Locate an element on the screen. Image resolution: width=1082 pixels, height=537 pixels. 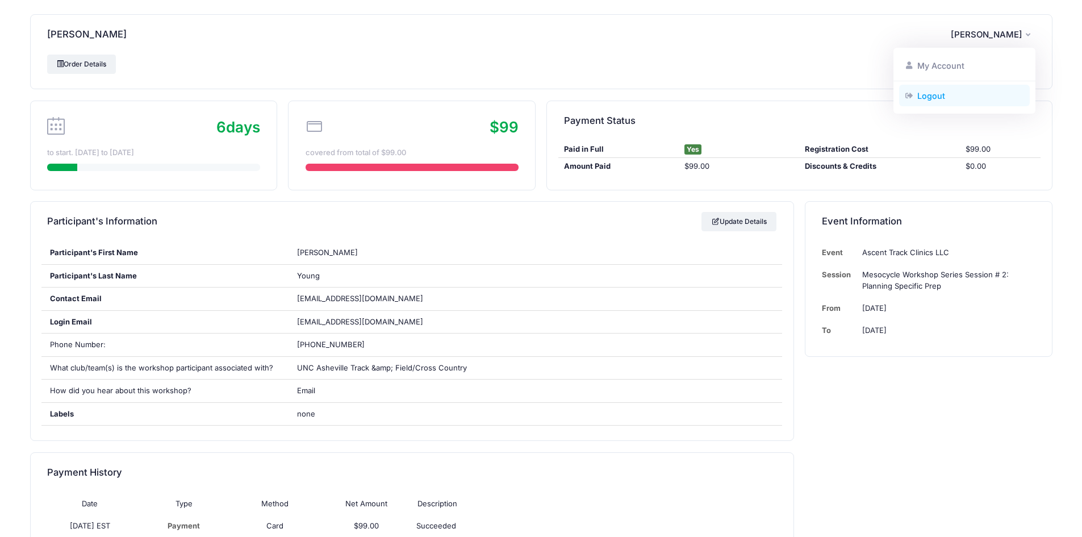
td: Succeeded is located at coordinates (548, 525).